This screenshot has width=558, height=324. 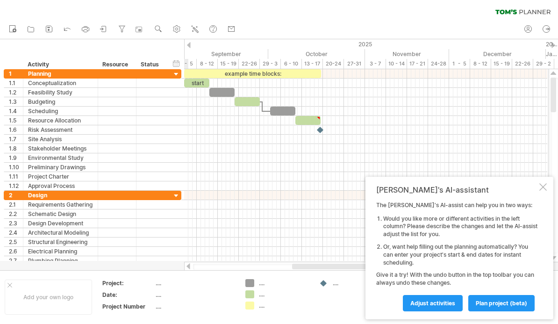 What do you see at coordinates (128, 295) in the screenshot?
I see `div: Date:` at bounding box center [128, 295].